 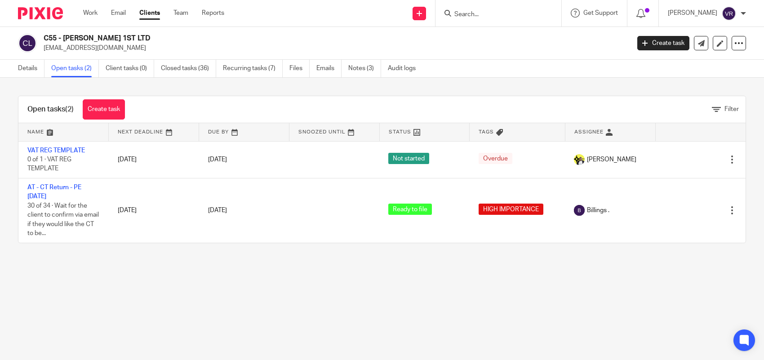 What do you see at coordinates (511, 209) in the screenshot?
I see `span: HIGH IMPORTANCE` at bounding box center [511, 209].